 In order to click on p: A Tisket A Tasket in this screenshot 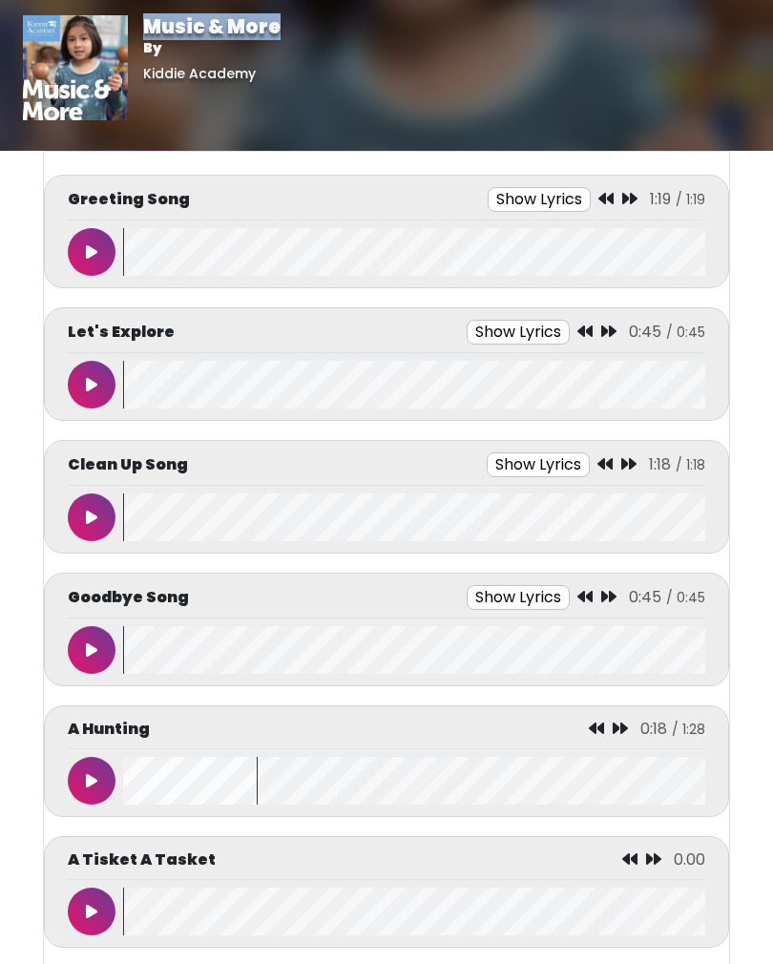, I will do `click(141, 860)`.